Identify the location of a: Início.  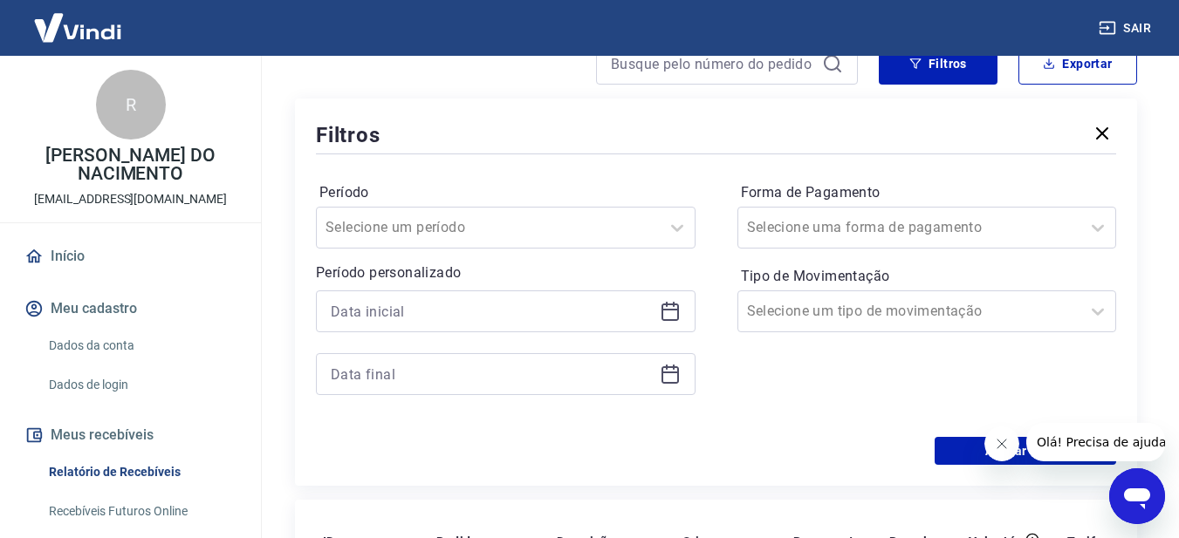
(130, 256).